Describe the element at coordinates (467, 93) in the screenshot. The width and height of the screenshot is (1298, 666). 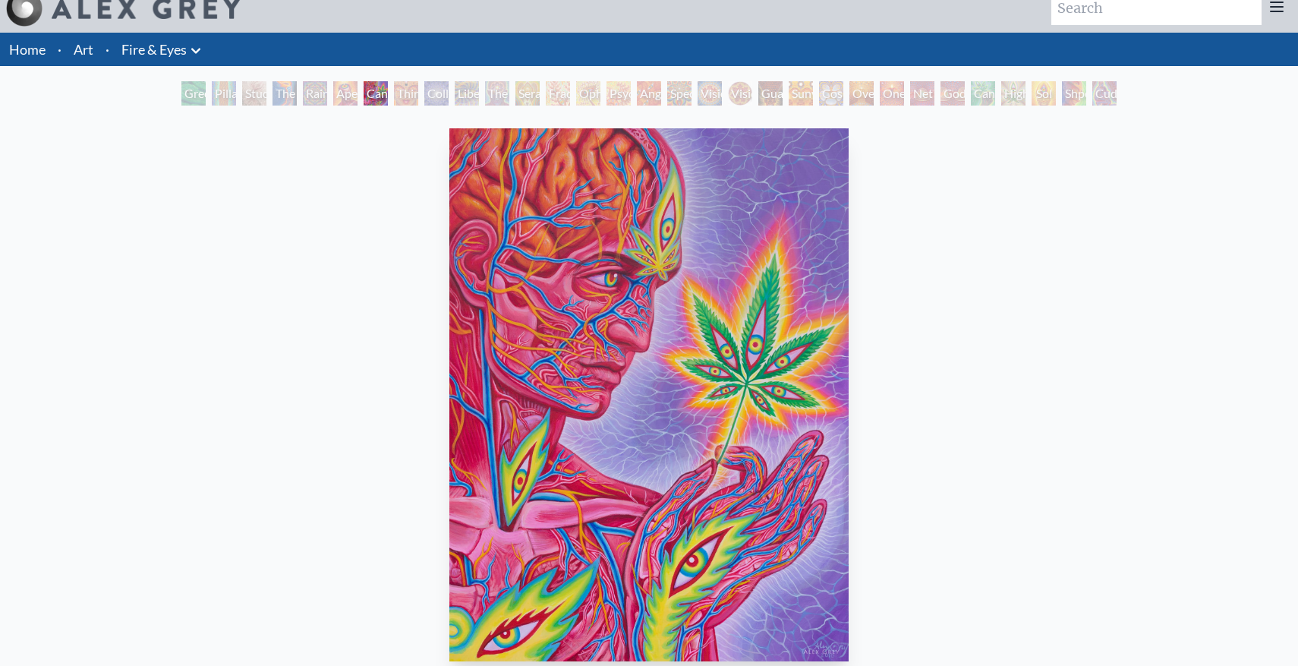
I see `div: Liberation Through Seeing` at that location.